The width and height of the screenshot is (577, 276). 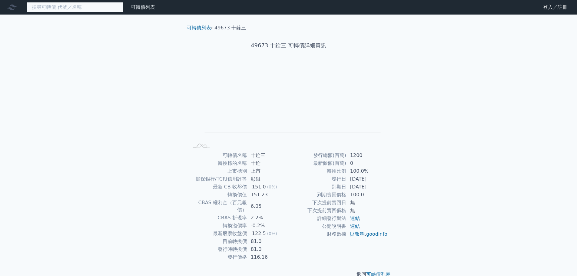 What do you see at coordinates (268, 171) in the screenshot?
I see `td: 上市` at bounding box center [268, 171].